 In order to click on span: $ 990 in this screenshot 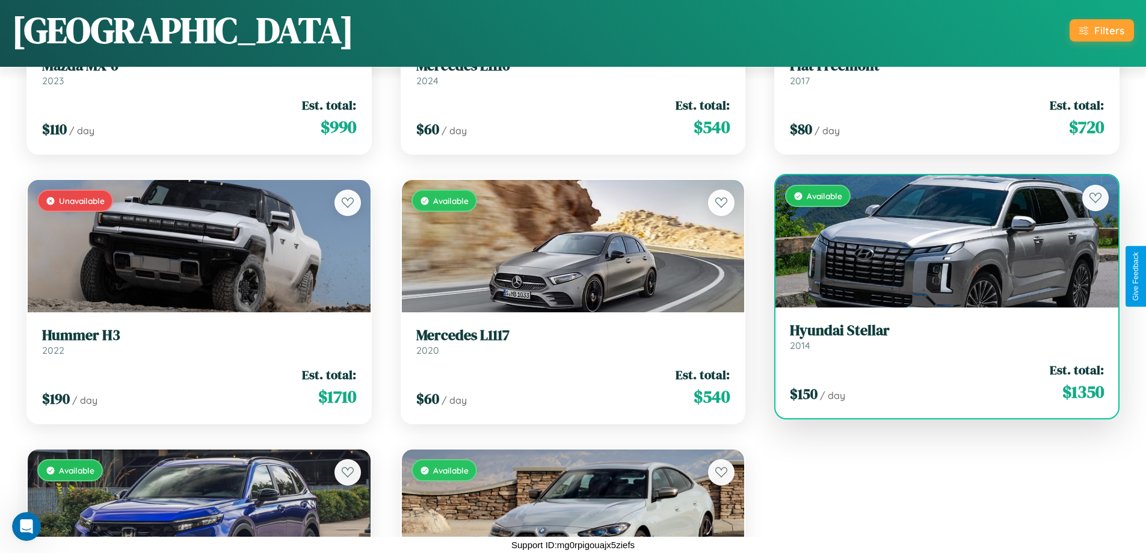, I will do `click(338, 127)`.